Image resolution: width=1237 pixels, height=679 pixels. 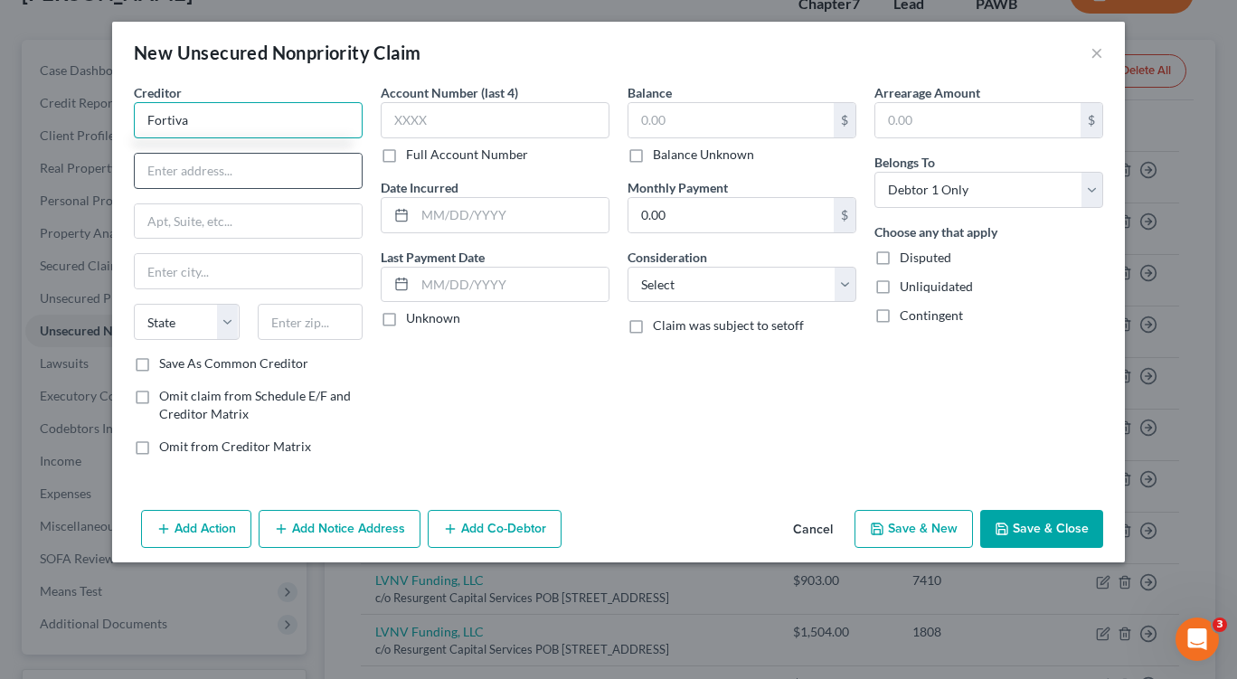 What do you see at coordinates (649, 92) in the screenshot?
I see `label: Balance` at bounding box center [649, 92].